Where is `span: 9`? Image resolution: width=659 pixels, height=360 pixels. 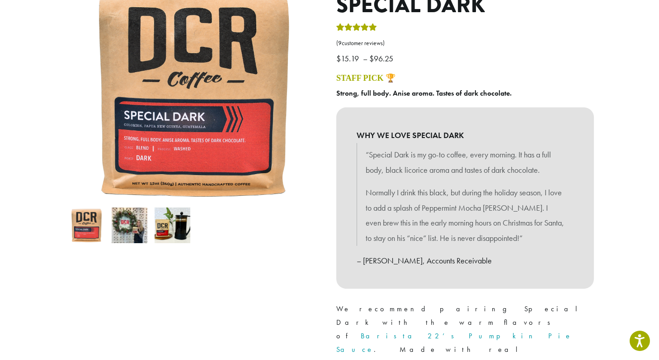
span: 9 is located at coordinates (340, 43).